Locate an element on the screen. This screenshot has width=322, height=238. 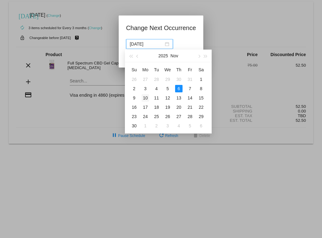
td: 12/6/2025 is located at coordinates (201, 126).